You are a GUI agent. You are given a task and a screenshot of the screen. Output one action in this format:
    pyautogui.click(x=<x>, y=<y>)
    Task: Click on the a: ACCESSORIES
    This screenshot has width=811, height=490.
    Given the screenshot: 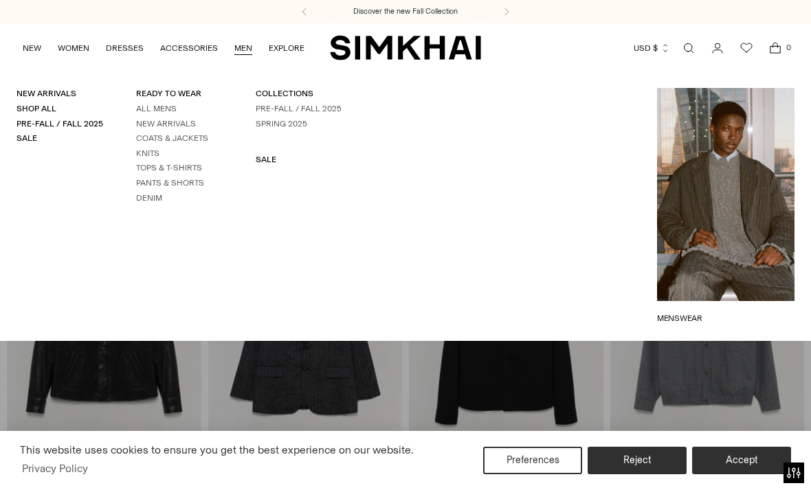 What is the action you would take?
    pyautogui.click(x=189, y=48)
    